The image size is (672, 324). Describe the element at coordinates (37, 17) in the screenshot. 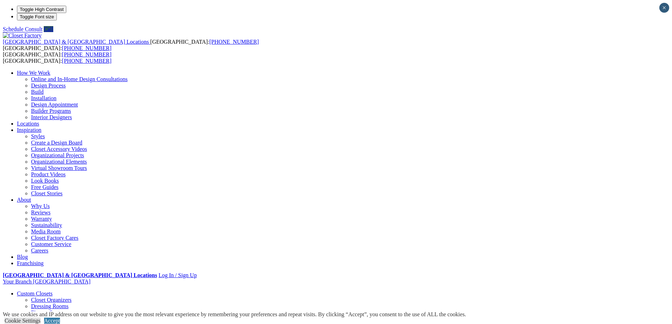

I see `span: Toggle Font size` at that location.